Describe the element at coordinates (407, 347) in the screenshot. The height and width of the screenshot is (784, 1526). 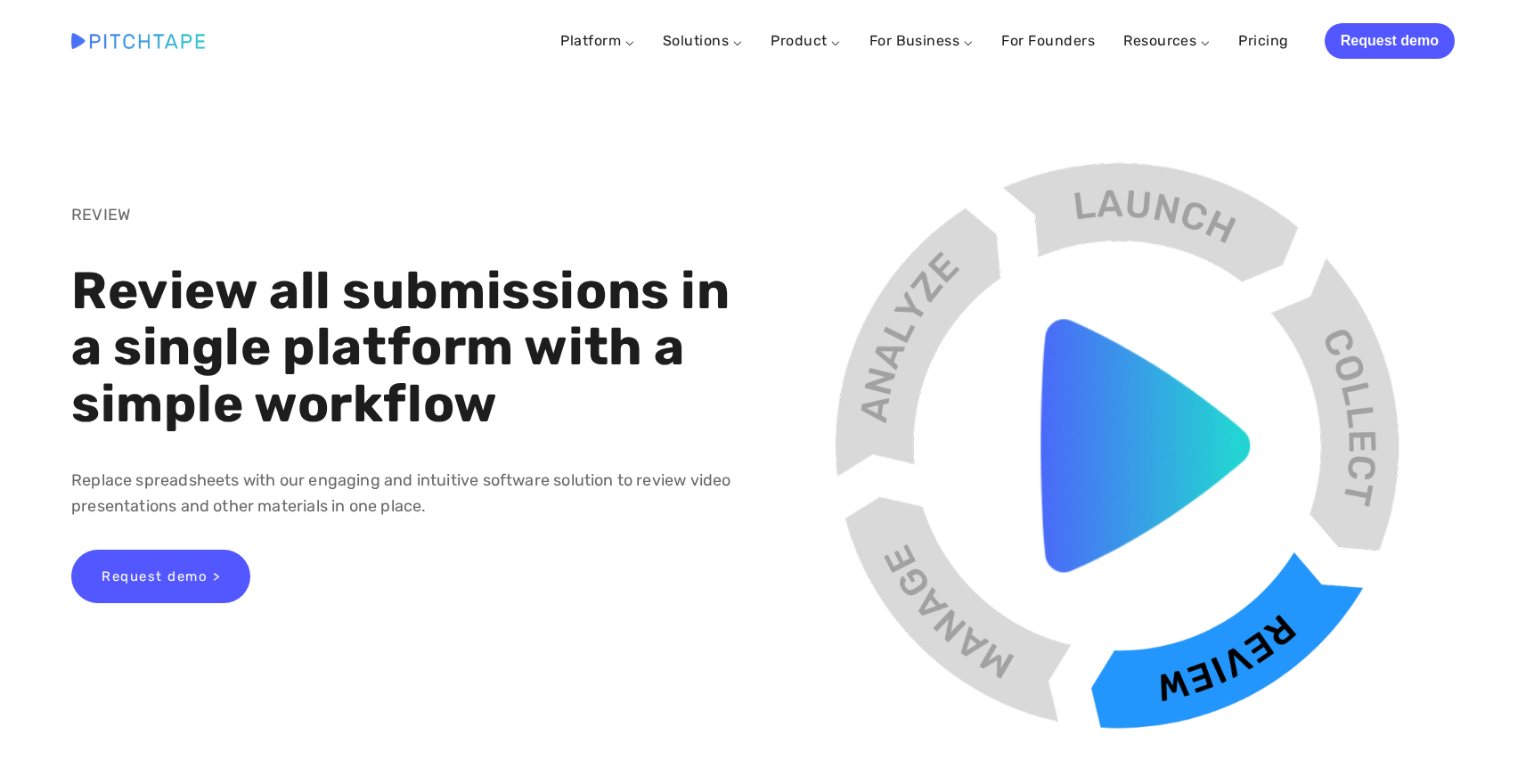
I see `strong: Review all submissions in a single platform with a simple workflow` at that location.